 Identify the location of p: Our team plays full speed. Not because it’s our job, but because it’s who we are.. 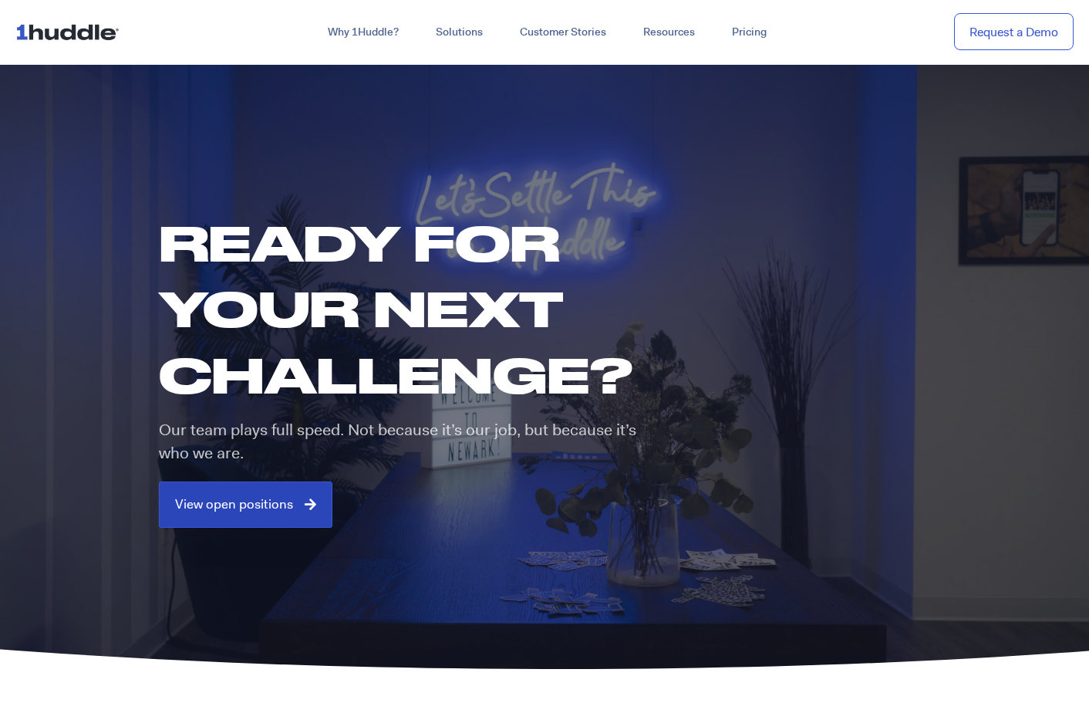
(406, 441).